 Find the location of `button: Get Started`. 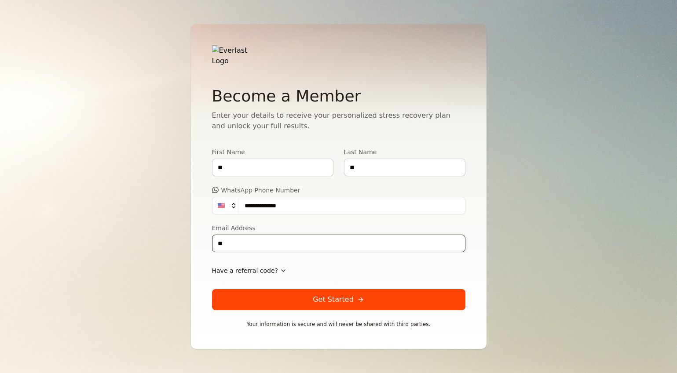

button: Get Started is located at coordinates (339, 300).